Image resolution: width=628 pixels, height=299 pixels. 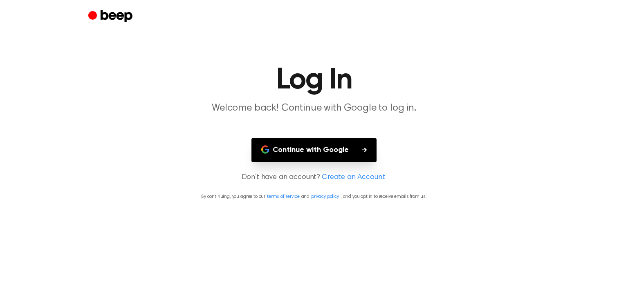 I want to click on a: privacy policy, so click(x=325, y=196).